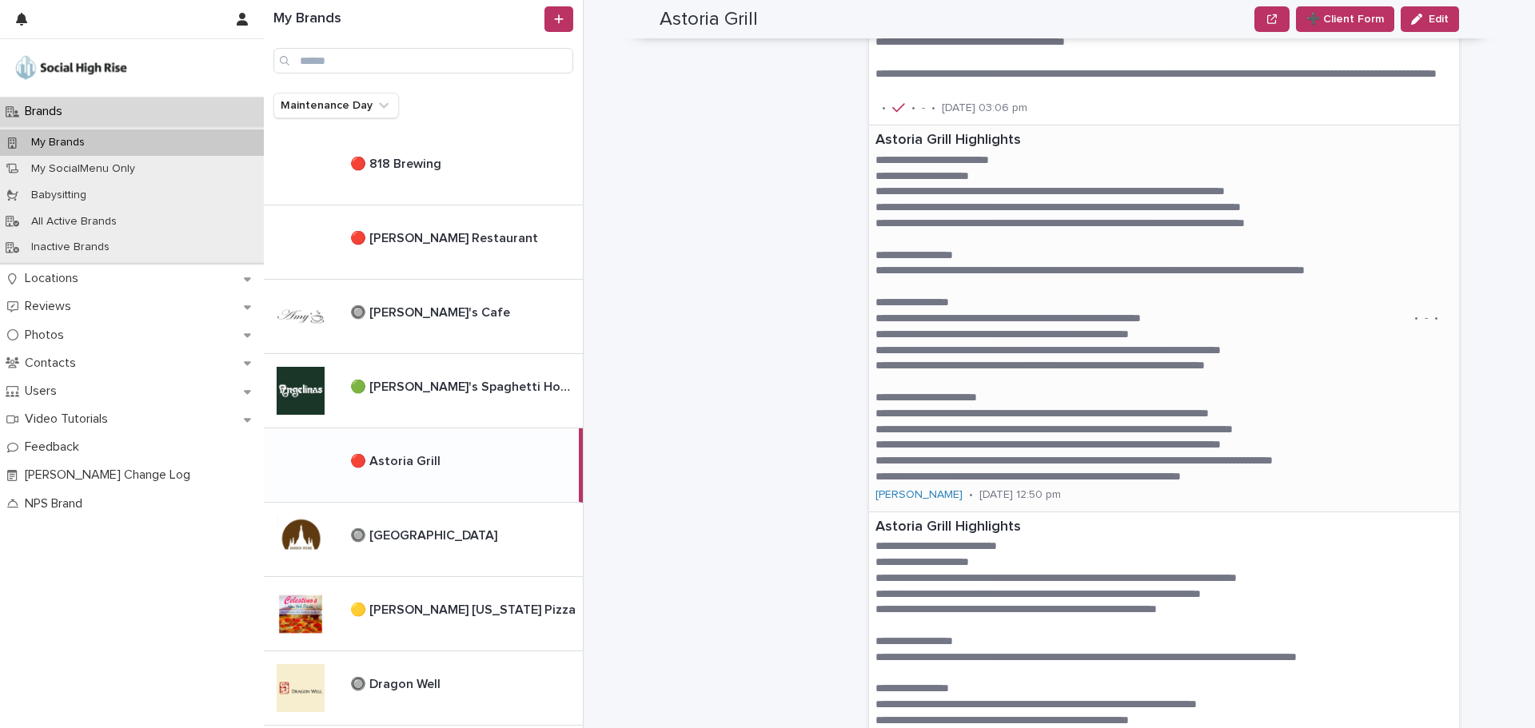  Describe the element at coordinates (396, 683) in the screenshot. I see `p: 🔘 Dragon Well` at that location.